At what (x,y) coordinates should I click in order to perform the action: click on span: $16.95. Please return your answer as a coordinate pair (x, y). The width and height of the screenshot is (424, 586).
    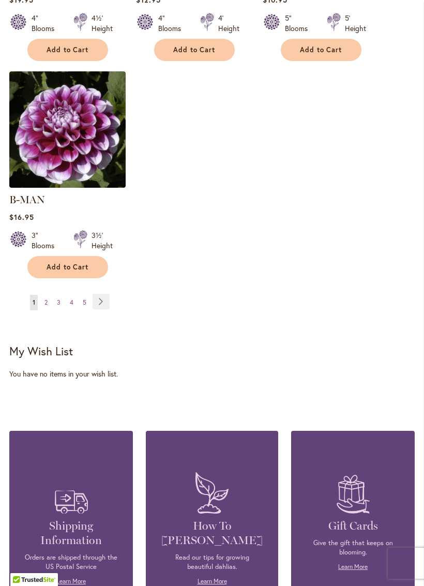
    Looking at the image, I should click on (22, 217).